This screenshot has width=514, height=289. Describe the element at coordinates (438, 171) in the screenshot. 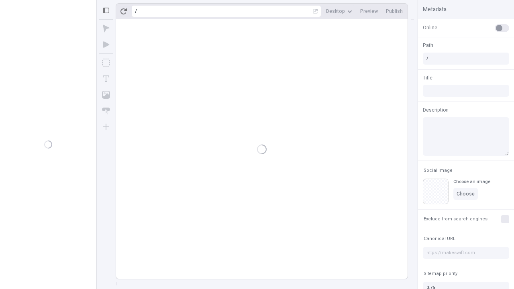

I see `button: Social Image` at that location.